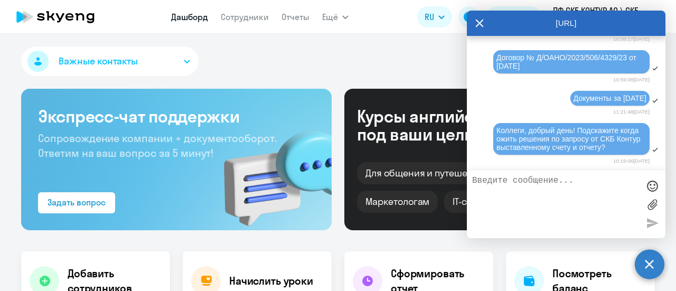 The image size is (676, 291). I want to click on p: ПФ СКБ КОНТУР АО \ СКБ Контур, ПФ СКБ КОНТУР, АО, so click(602, 17).